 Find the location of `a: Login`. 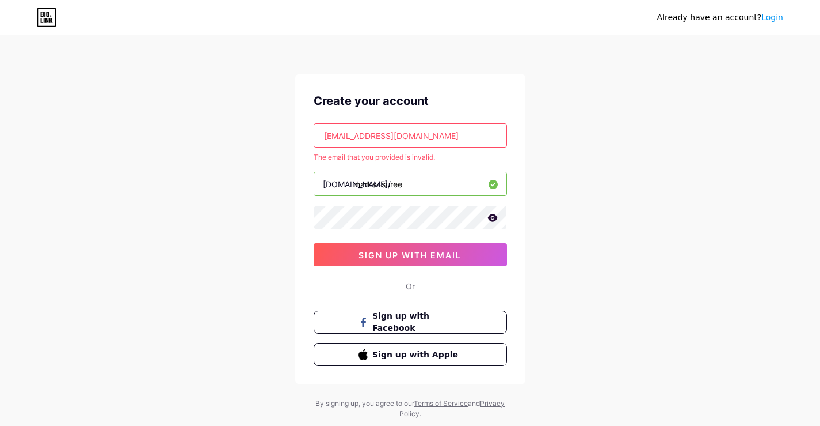

a: Login is located at coordinates (773, 17).